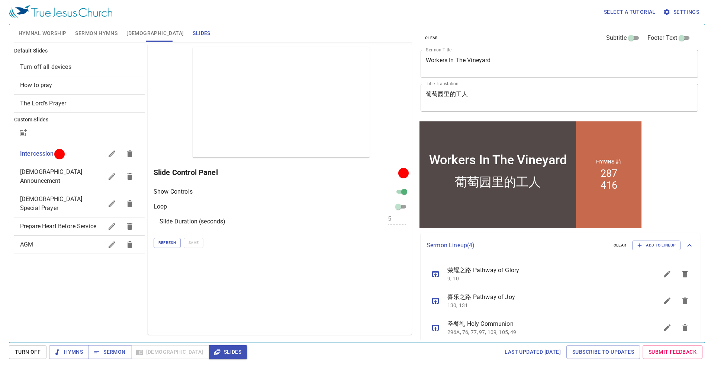  Describe the element at coordinates (657, 245) in the screenshot. I see `span: Add to Lineup` at that location.